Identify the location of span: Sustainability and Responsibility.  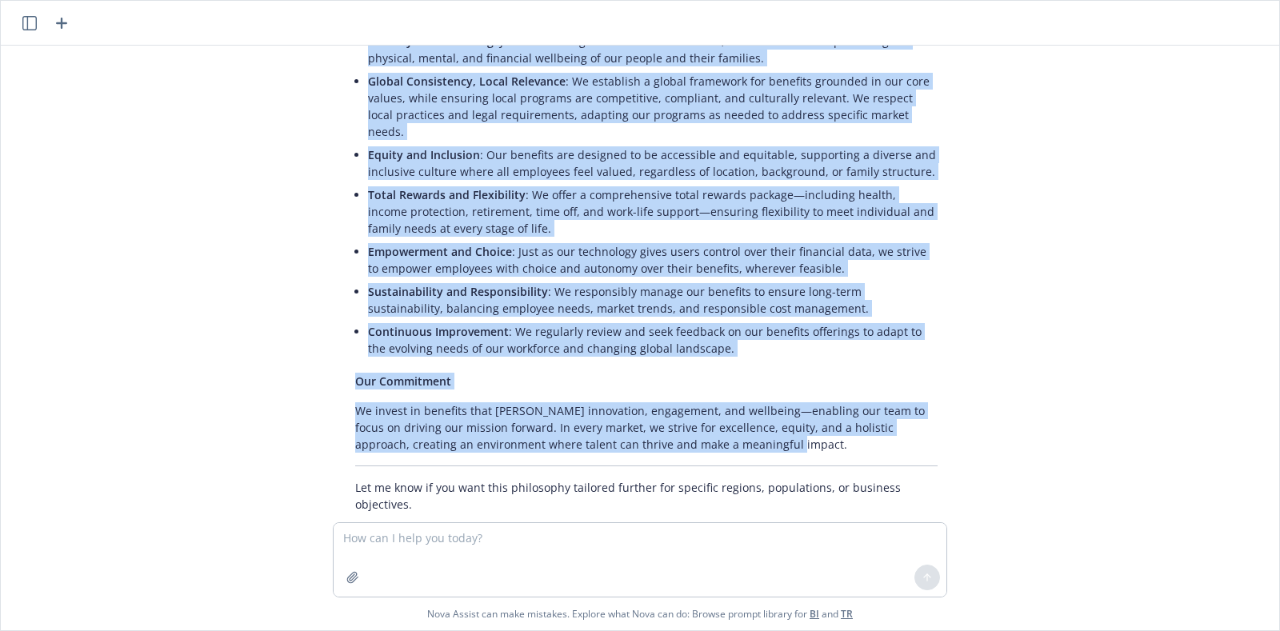
(458, 291).